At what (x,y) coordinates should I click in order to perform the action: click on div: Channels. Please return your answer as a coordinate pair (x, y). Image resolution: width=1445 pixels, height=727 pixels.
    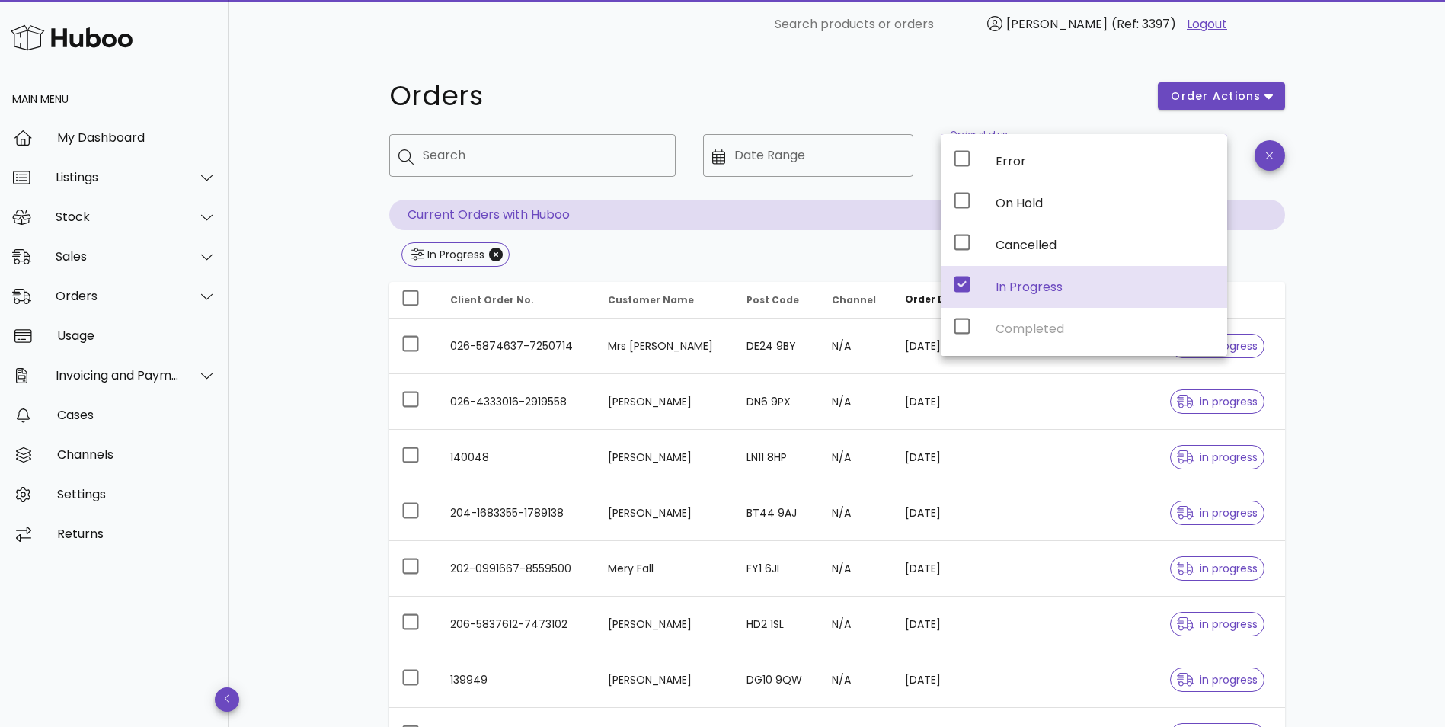
    Looking at the image, I should click on (136, 454).